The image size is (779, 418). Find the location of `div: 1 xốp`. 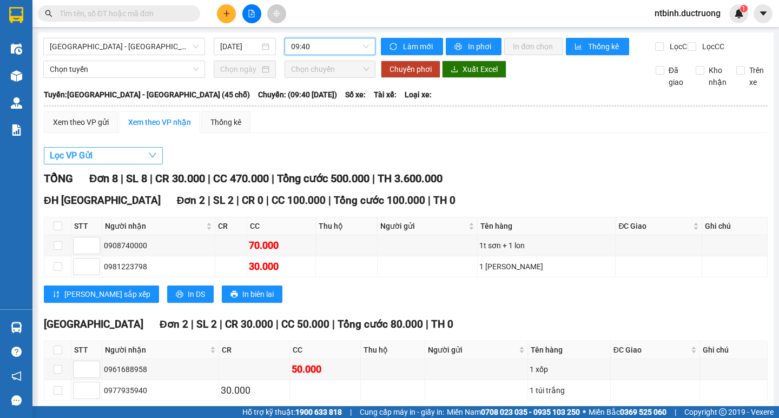

div: 1 xốp is located at coordinates (569, 370).